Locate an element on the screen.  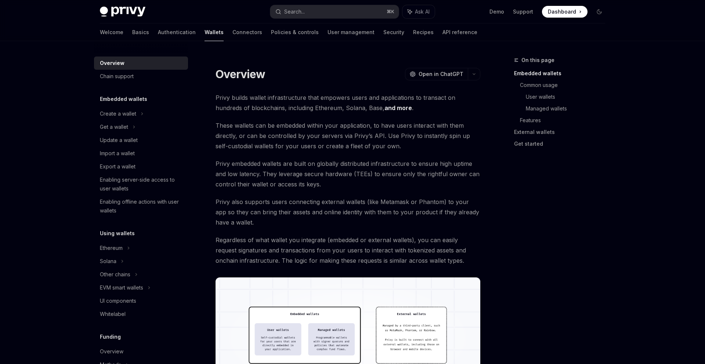
div: Chain support is located at coordinates (117, 76).